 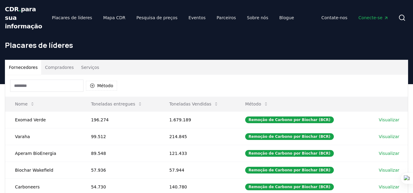 I want to click on a: Parceiros, so click(x=226, y=18).